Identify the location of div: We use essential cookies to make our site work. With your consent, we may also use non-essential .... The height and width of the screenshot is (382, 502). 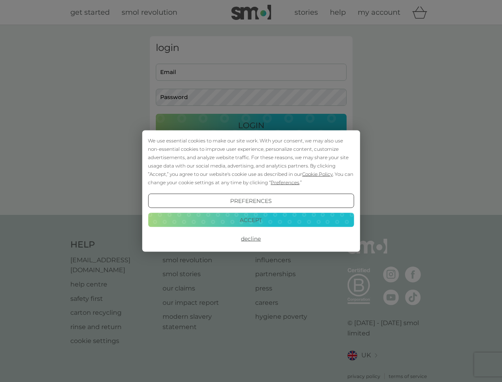
(251, 161).